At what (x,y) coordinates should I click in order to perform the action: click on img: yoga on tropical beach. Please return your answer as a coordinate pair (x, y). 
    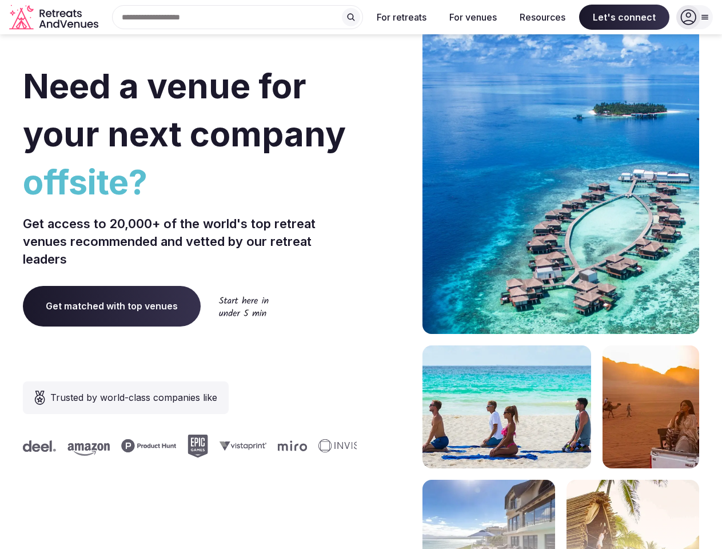
    Looking at the image, I should click on (507, 407).